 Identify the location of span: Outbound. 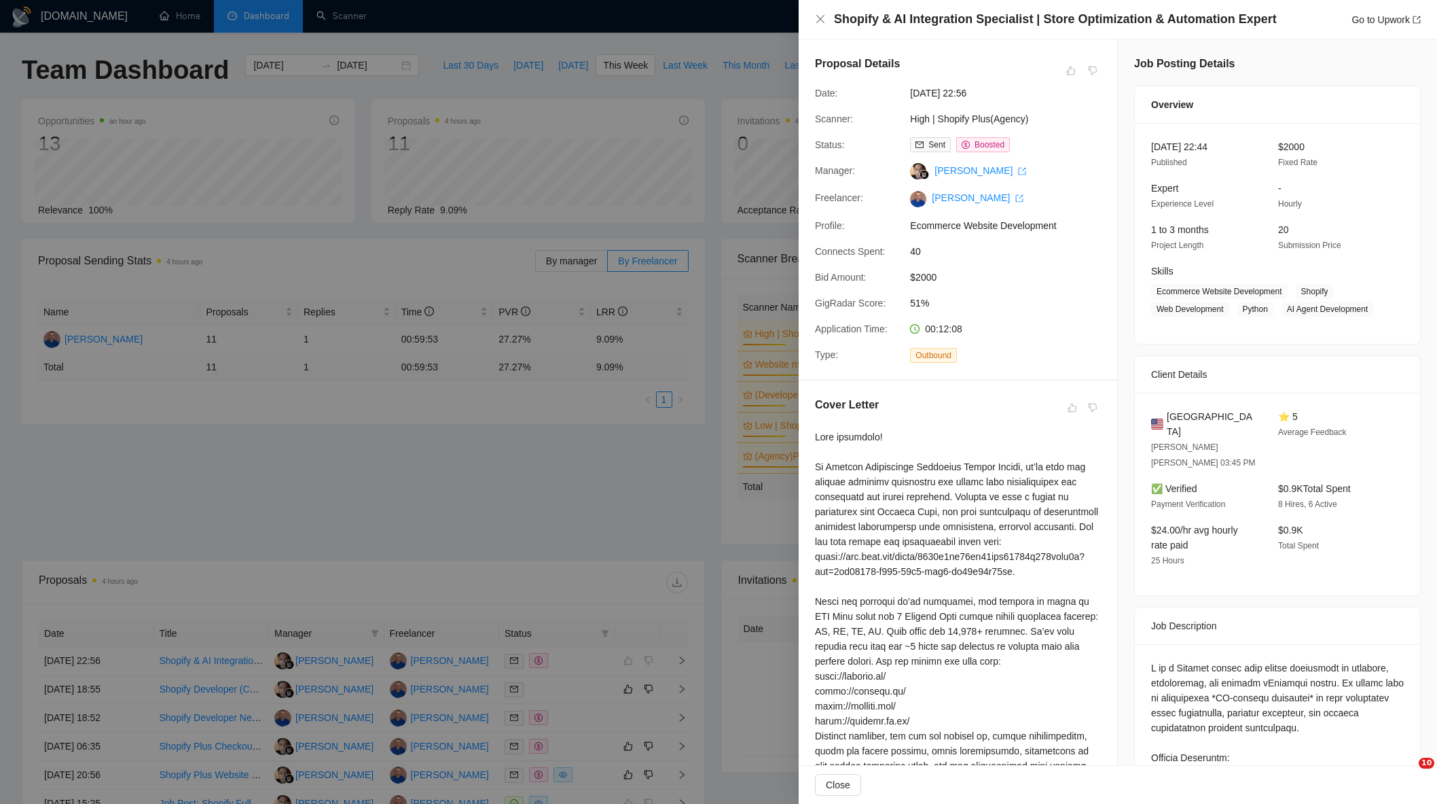
(933, 355).